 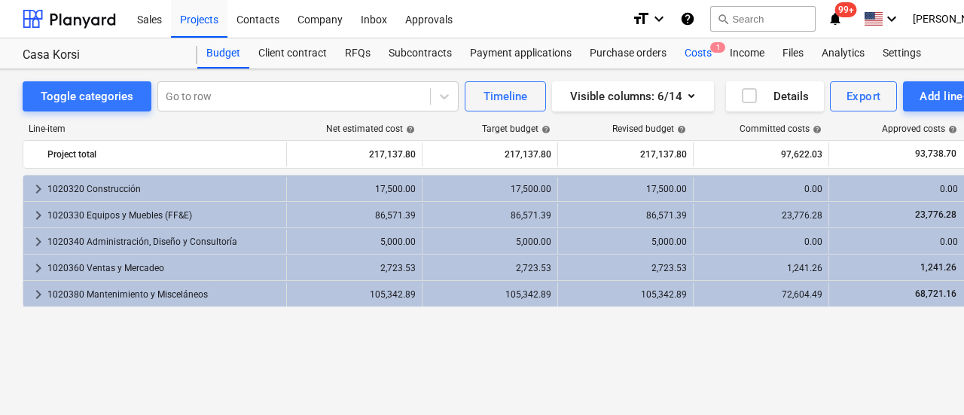 I want to click on div: Analytics, so click(x=843, y=53).